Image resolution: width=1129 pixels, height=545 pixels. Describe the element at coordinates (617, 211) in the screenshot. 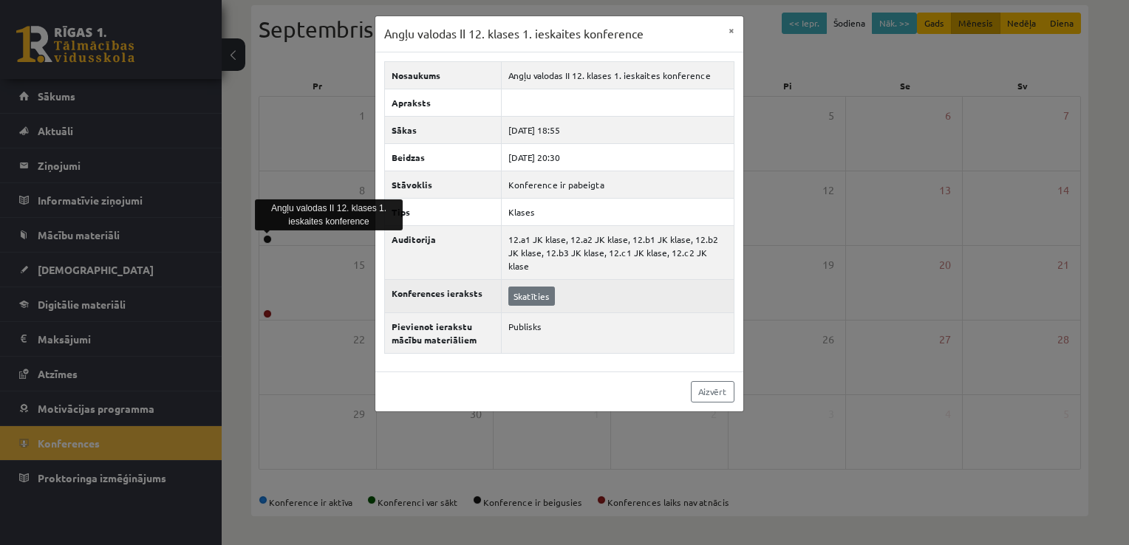

I see `td: Klases` at that location.